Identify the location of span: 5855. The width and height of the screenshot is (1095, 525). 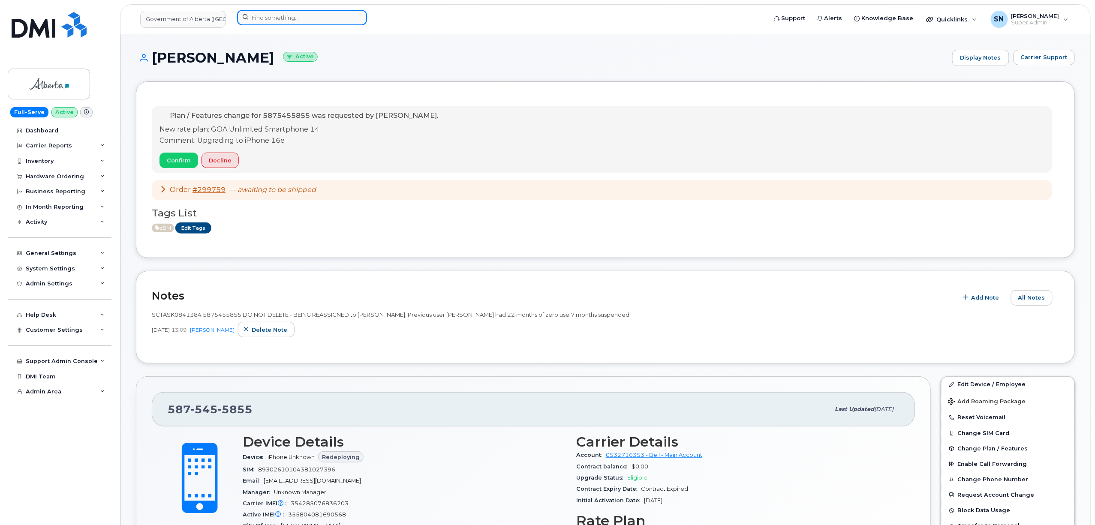
(235, 409).